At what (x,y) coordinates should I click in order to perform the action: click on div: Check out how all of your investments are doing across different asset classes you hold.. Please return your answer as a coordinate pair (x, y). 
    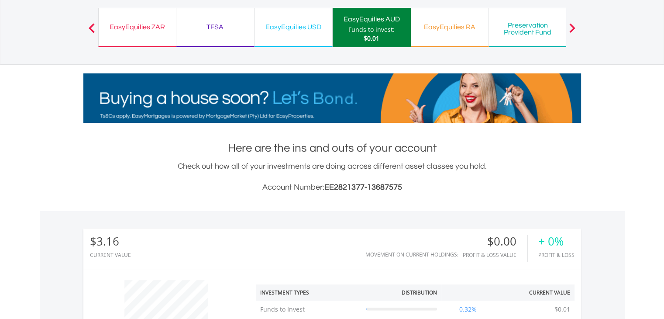
    Looking at the image, I should click on (332, 177).